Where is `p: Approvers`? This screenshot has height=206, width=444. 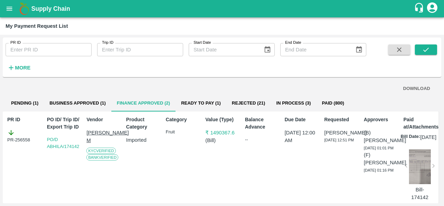
p: Approvers is located at coordinates (381, 119).